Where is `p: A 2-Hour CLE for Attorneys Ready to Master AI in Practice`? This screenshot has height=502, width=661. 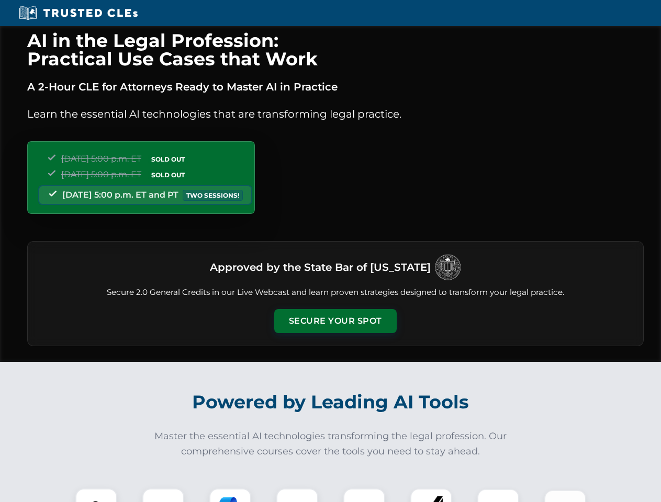
p: A 2-Hour CLE for Attorneys Ready to Master AI in Practice is located at coordinates (335, 87).